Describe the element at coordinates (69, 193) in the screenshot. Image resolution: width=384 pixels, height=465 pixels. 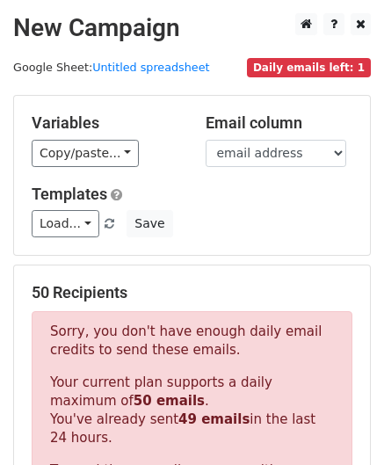
I see `a: Templates` at that location.